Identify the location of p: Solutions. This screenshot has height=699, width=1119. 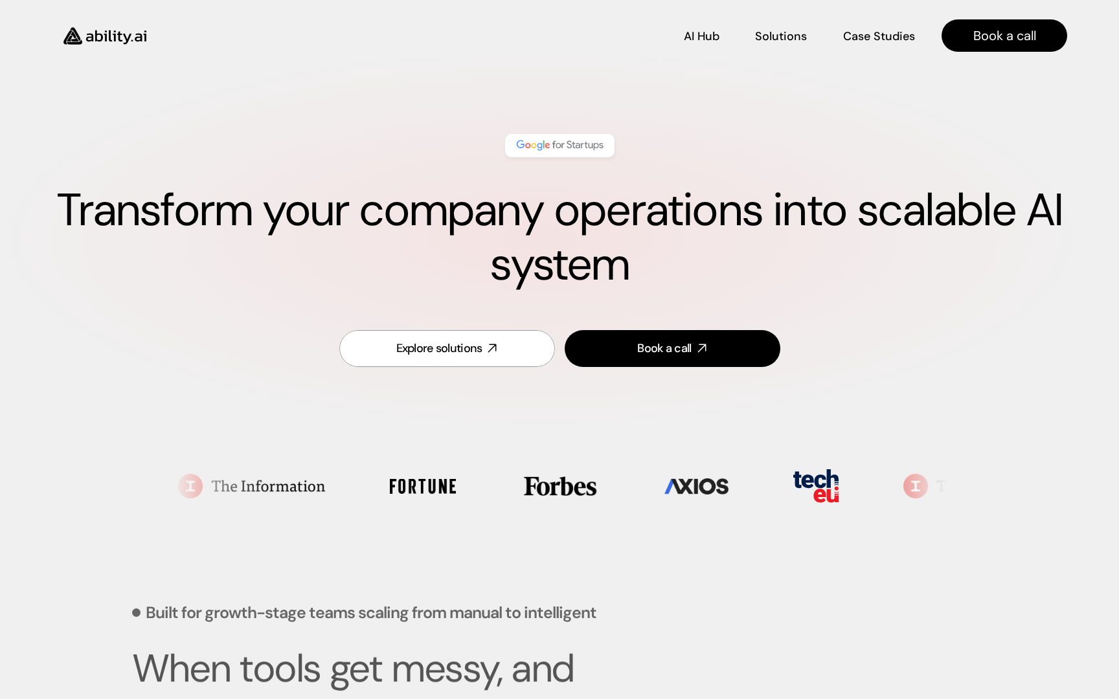
(781, 36).